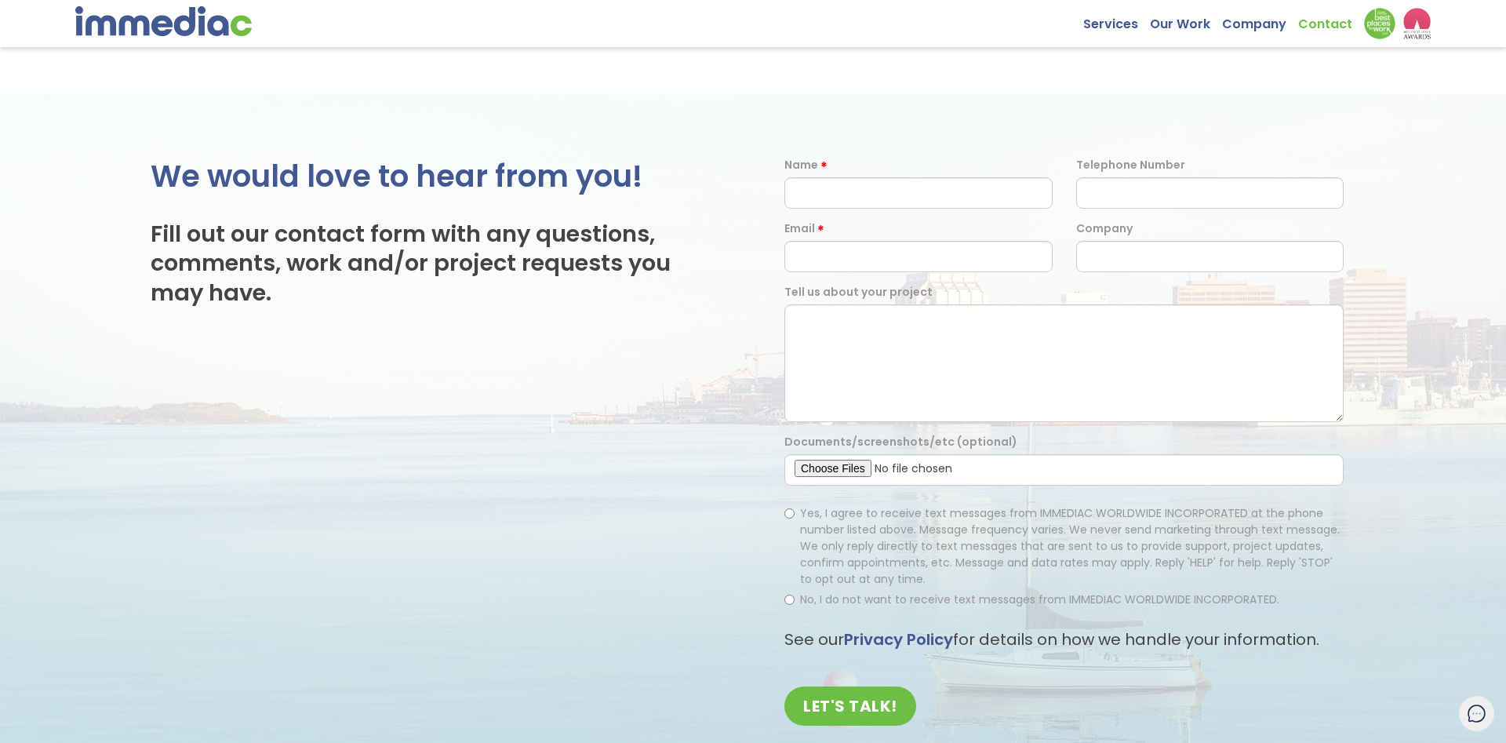 The image size is (1506, 743). What do you see at coordinates (1260, 20) in the screenshot?
I see `a: Company` at bounding box center [1260, 20].